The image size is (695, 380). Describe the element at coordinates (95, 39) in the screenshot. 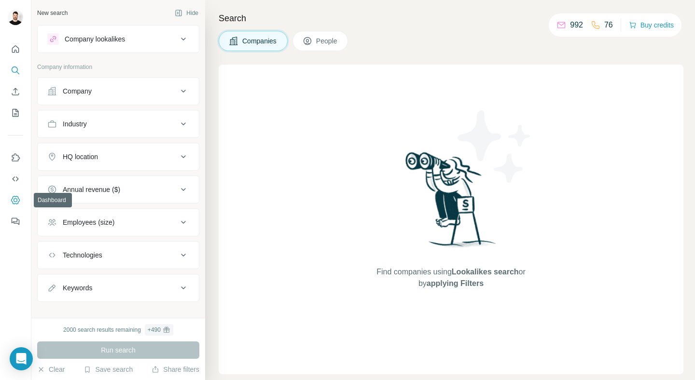

I see `div: Company lookalikes` at that location.